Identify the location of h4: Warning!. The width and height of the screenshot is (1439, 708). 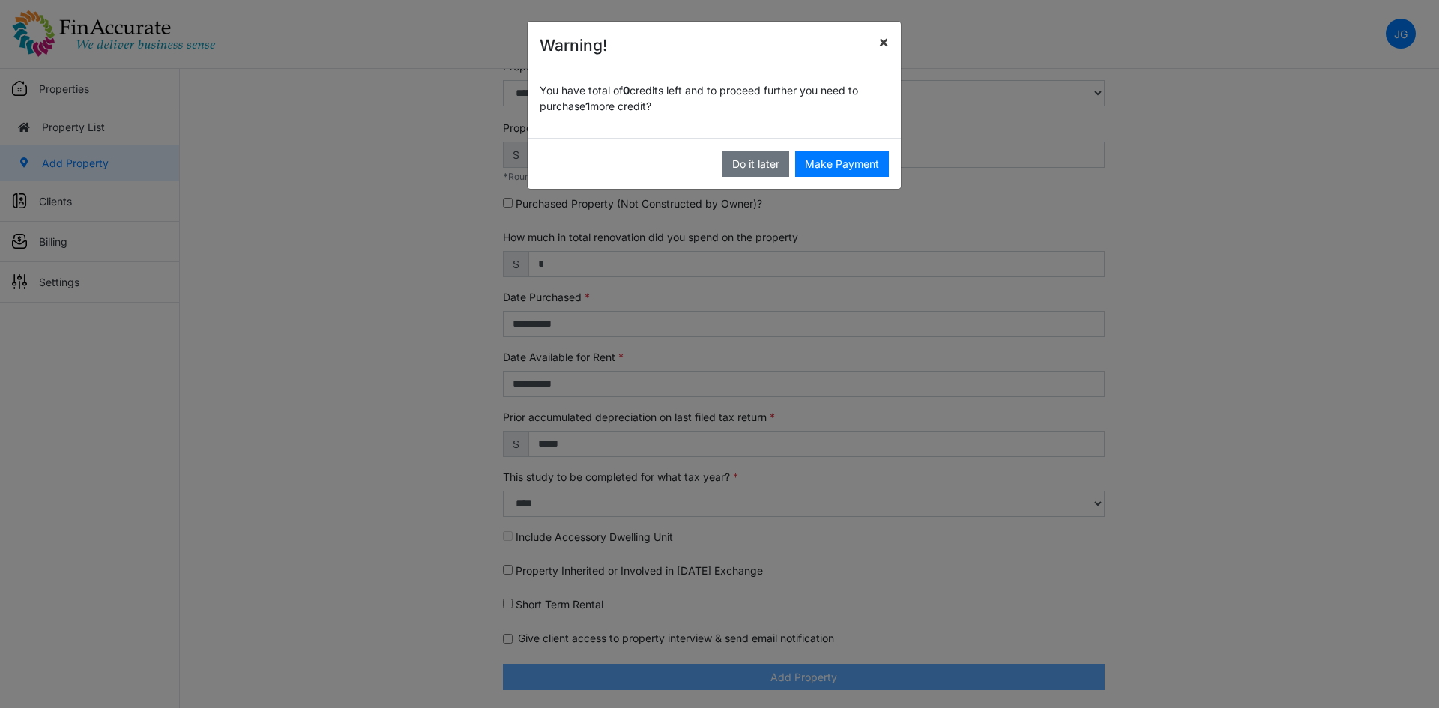
(573, 46).